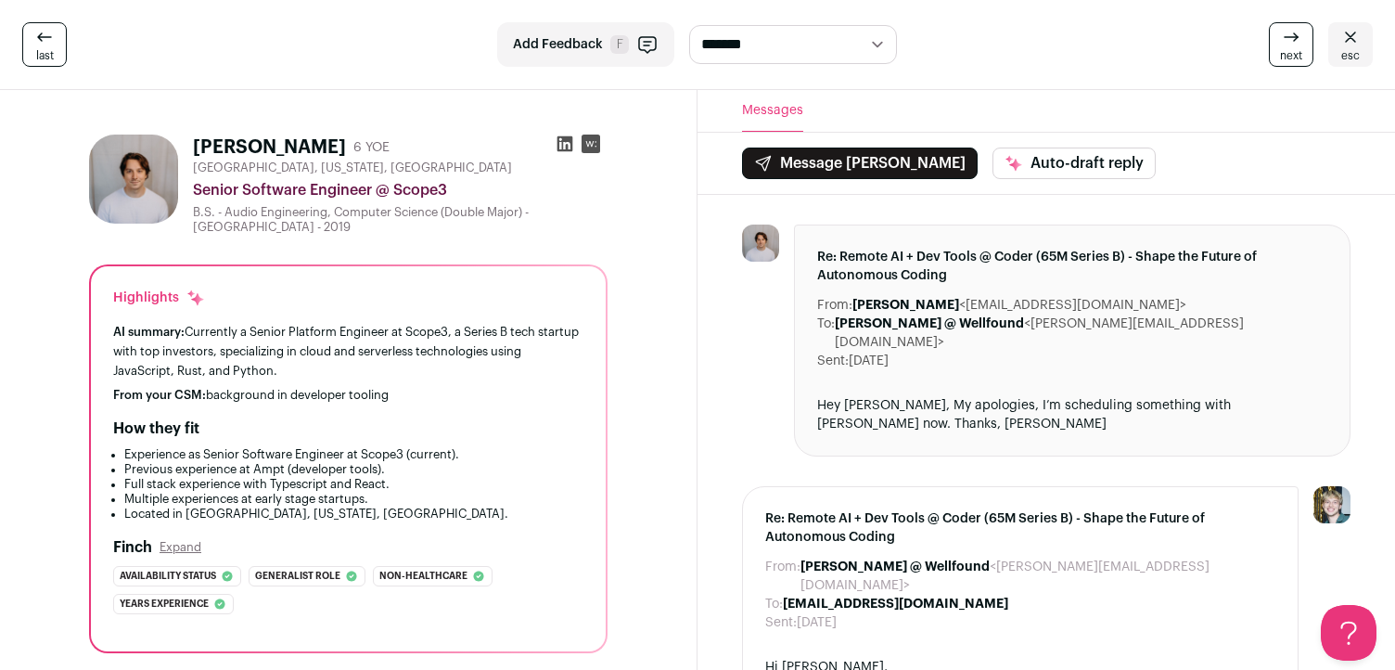 The height and width of the screenshot is (670, 1395). I want to click on span: AI summary:, so click(148, 331).